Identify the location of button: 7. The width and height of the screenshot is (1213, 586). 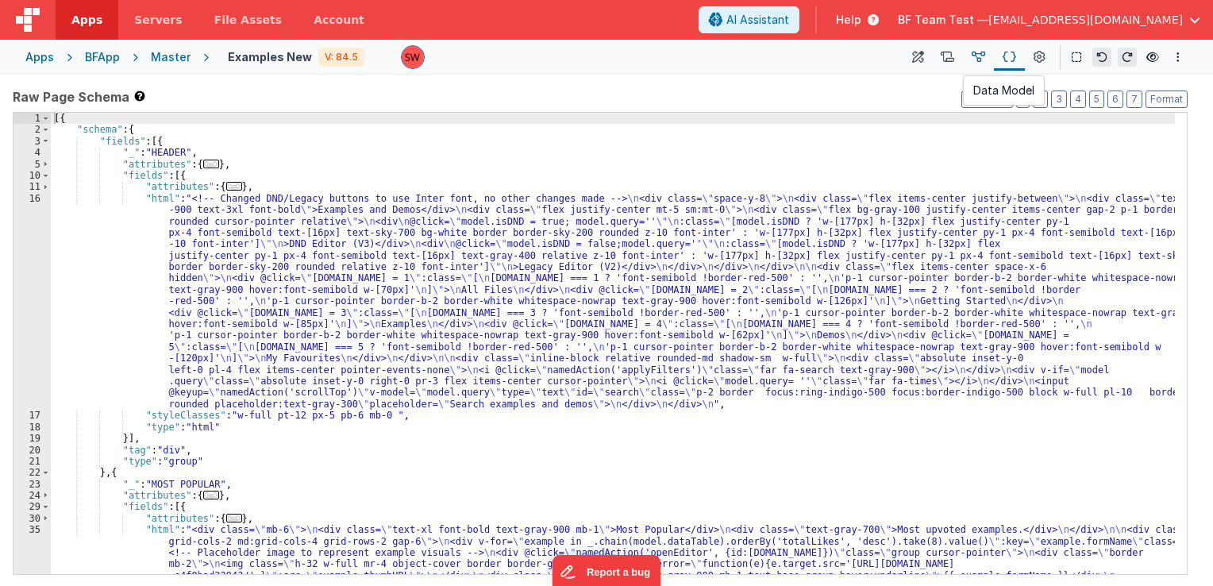
(1135, 99).